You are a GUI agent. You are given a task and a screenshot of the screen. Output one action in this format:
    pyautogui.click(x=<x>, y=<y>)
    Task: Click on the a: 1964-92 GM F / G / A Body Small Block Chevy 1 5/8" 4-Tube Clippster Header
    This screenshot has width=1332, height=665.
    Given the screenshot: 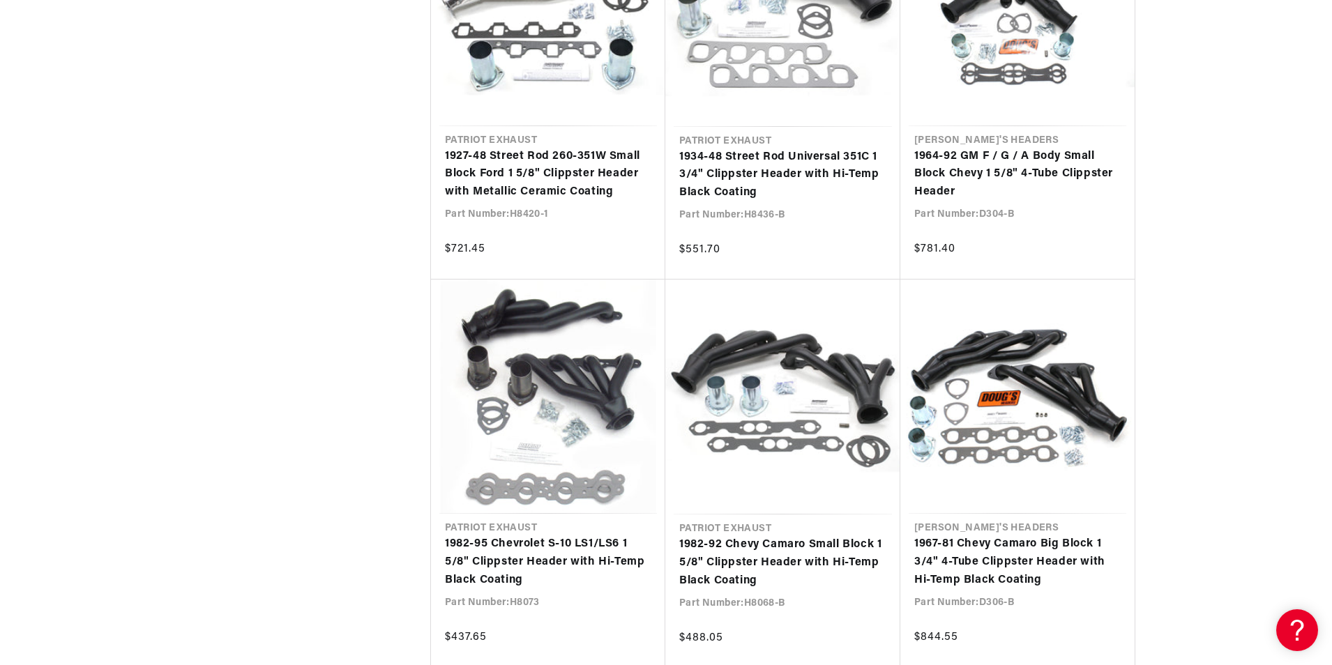 What is the action you would take?
    pyautogui.click(x=1017, y=174)
    